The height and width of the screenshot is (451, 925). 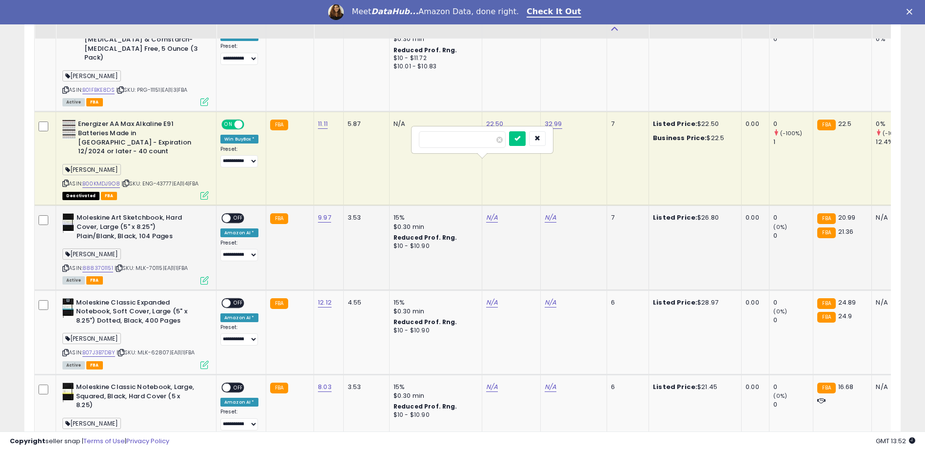 I want to click on img: 61VRXHCbQPL._SL40_.jpg, so click(x=69, y=129).